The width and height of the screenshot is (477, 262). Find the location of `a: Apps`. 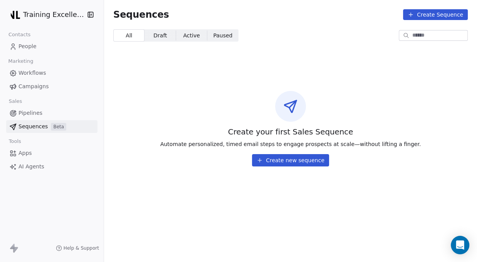

a: Apps is located at coordinates (52, 153).